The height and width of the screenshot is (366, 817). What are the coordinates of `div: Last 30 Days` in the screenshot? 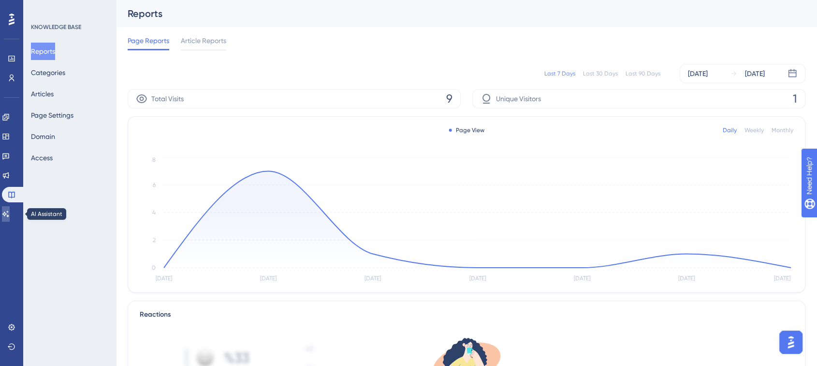 It's located at (601, 74).